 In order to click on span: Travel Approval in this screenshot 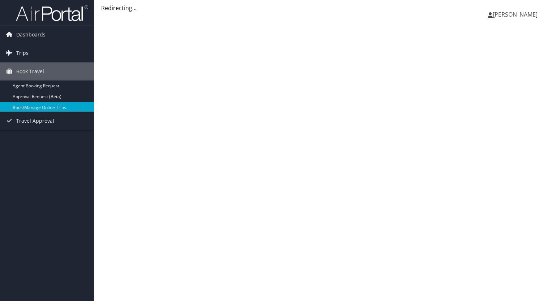, I will do `click(35, 121)`.